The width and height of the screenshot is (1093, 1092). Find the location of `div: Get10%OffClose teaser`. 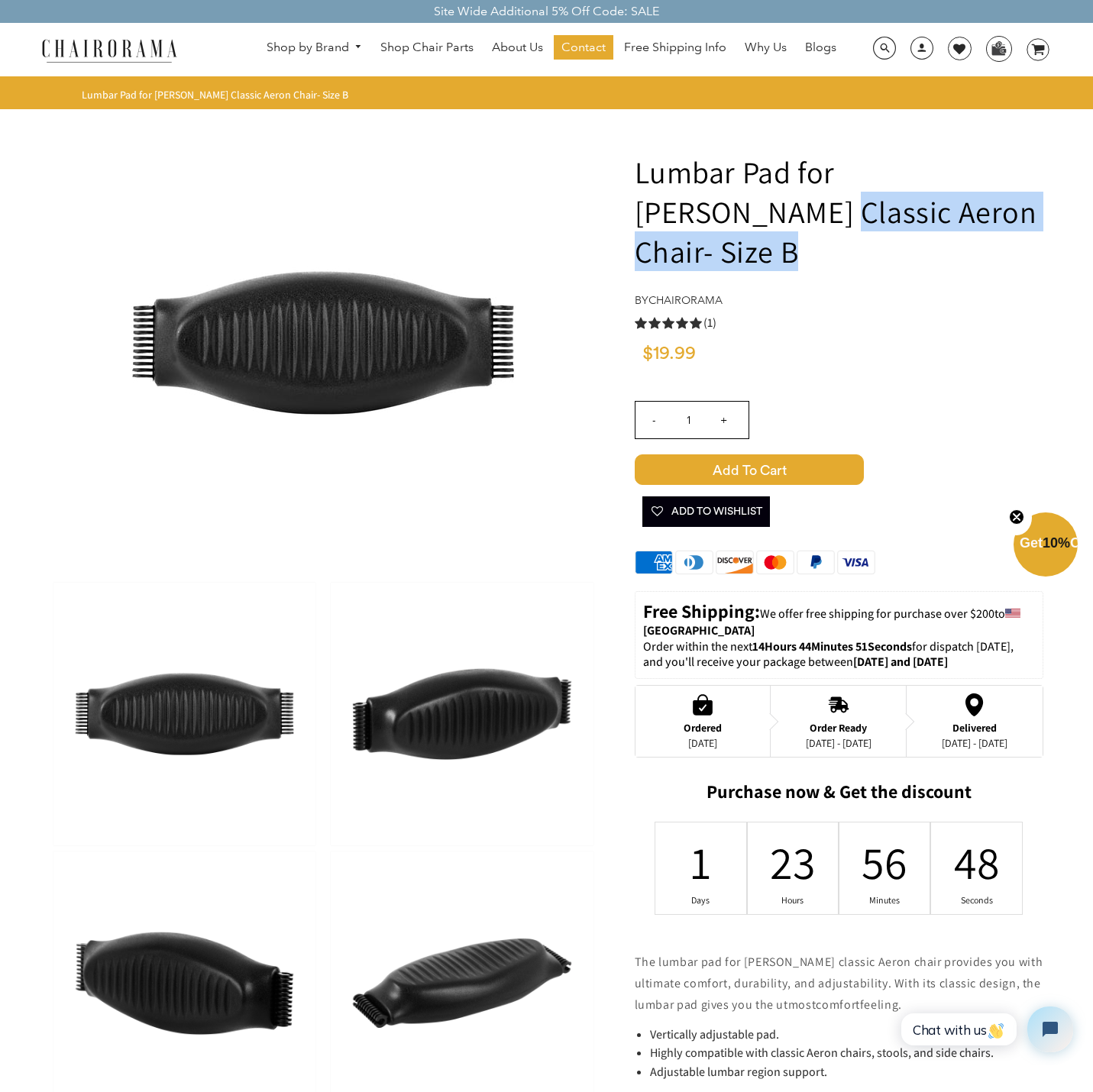

div: Get10%OffClose teaser is located at coordinates (1046, 546).